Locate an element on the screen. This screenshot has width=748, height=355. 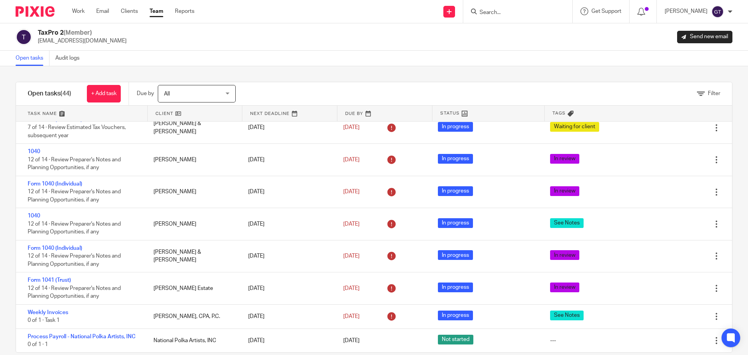
a: Clients is located at coordinates (129, 11).